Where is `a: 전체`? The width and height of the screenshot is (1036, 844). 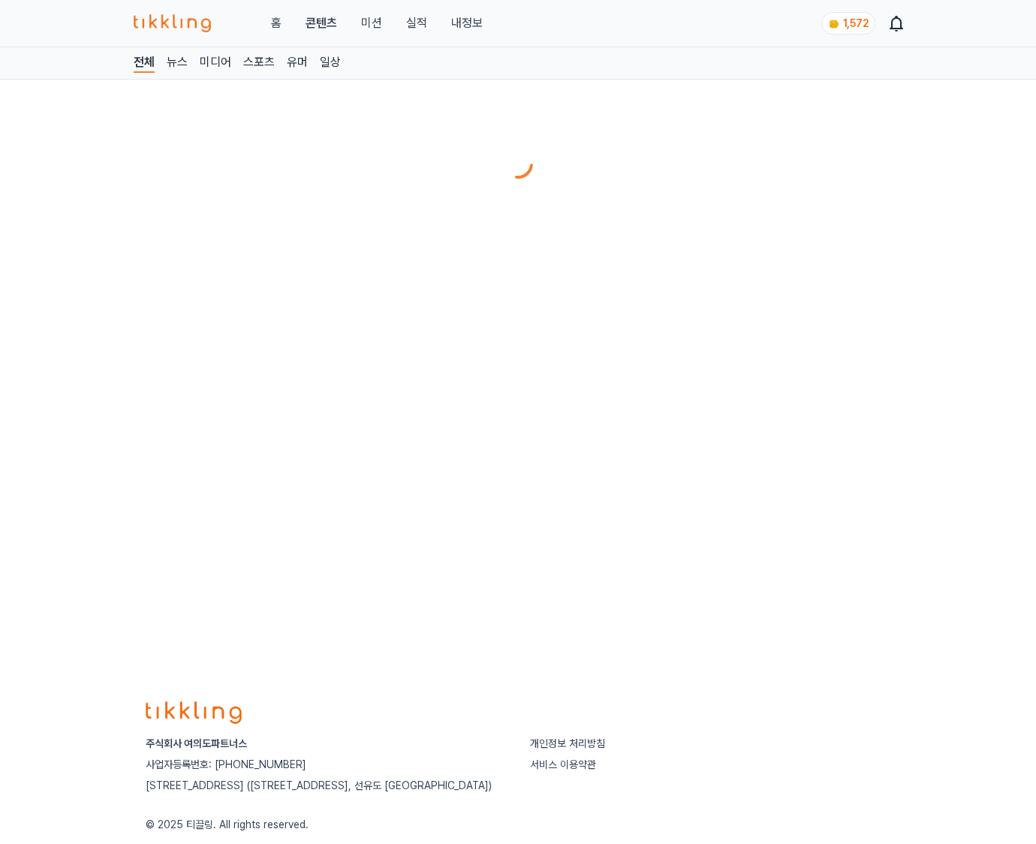 a: 전체 is located at coordinates (144, 63).